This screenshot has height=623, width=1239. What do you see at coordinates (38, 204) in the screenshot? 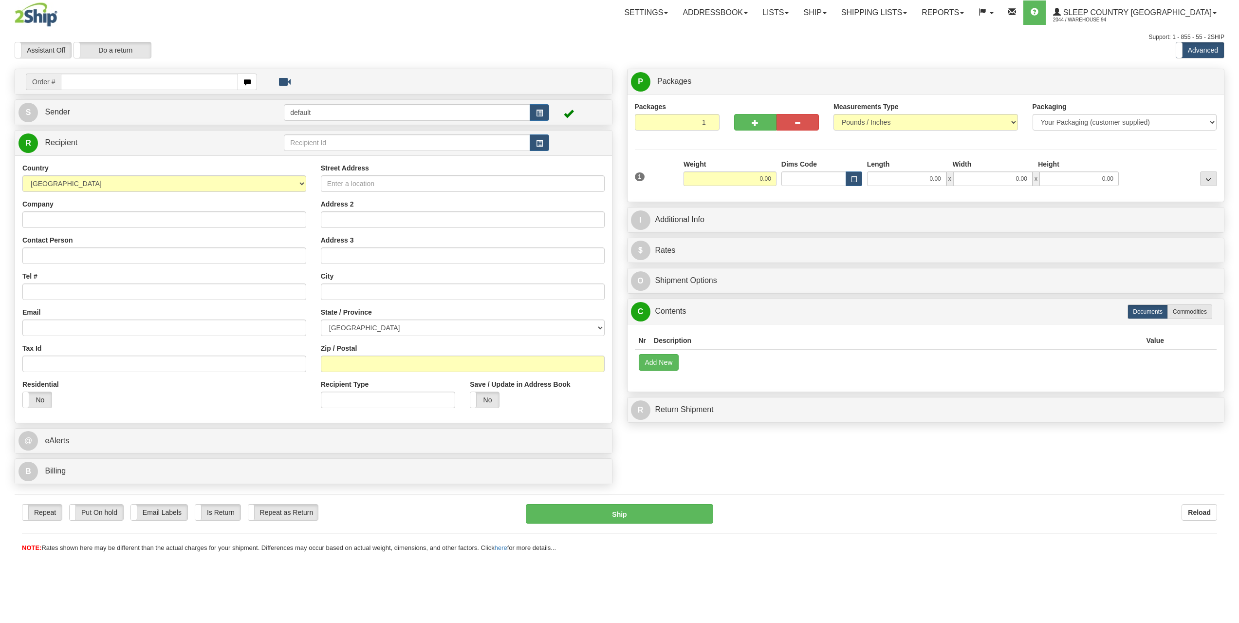
I see `label: Company` at bounding box center [38, 204].